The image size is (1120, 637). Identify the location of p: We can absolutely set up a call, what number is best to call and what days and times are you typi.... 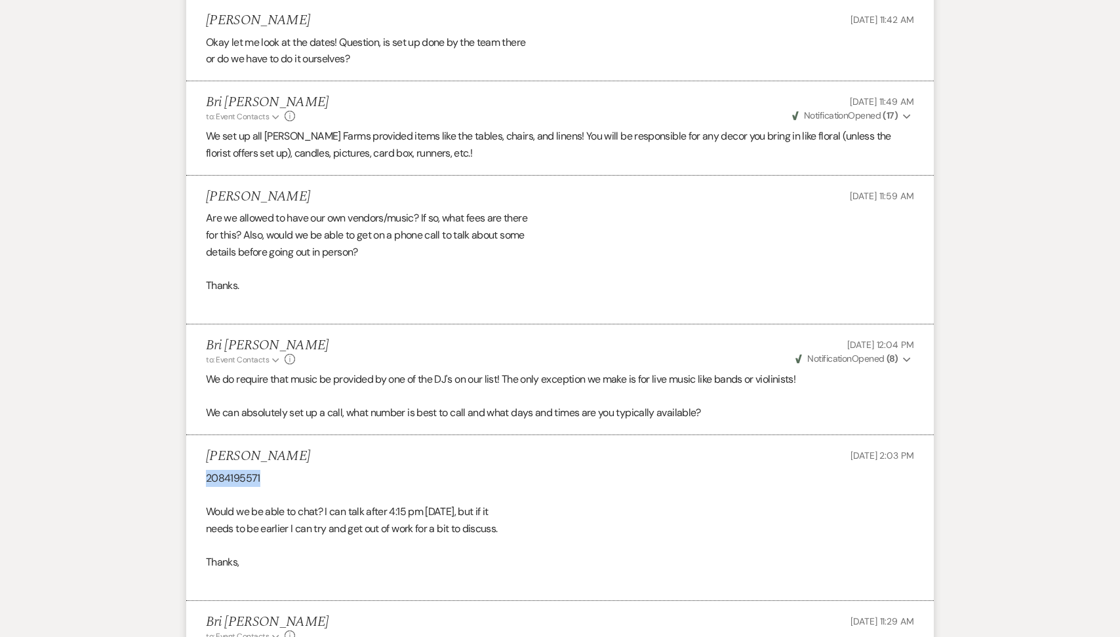
(560, 413).